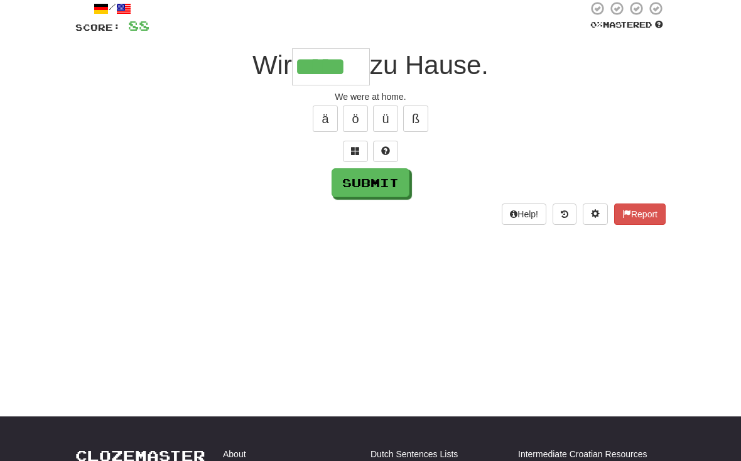 Image resolution: width=741 pixels, height=461 pixels. Describe the element at coordinates (596, 24) in the screenshot. I see `span: 0 %` at that location.